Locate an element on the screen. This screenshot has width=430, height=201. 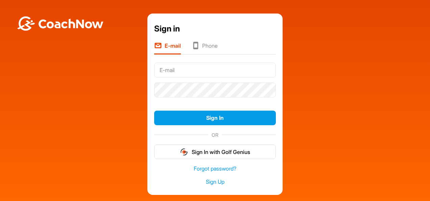
li: Phone is located at coordinates (204, 48).